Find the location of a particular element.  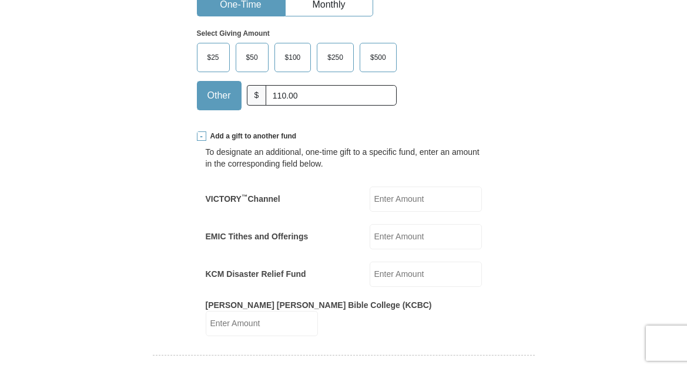

input: Other Amount is located at coordinates (331, 95).